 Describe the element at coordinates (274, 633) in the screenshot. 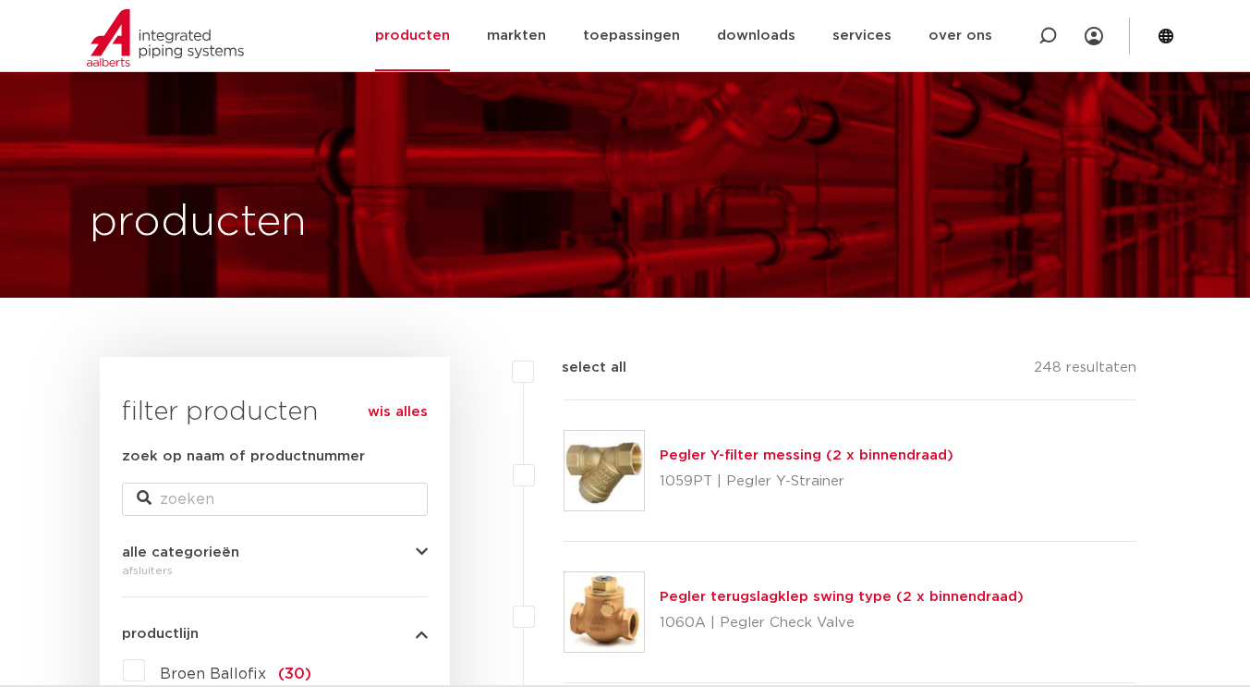

I see `button: productlijn` at that location.